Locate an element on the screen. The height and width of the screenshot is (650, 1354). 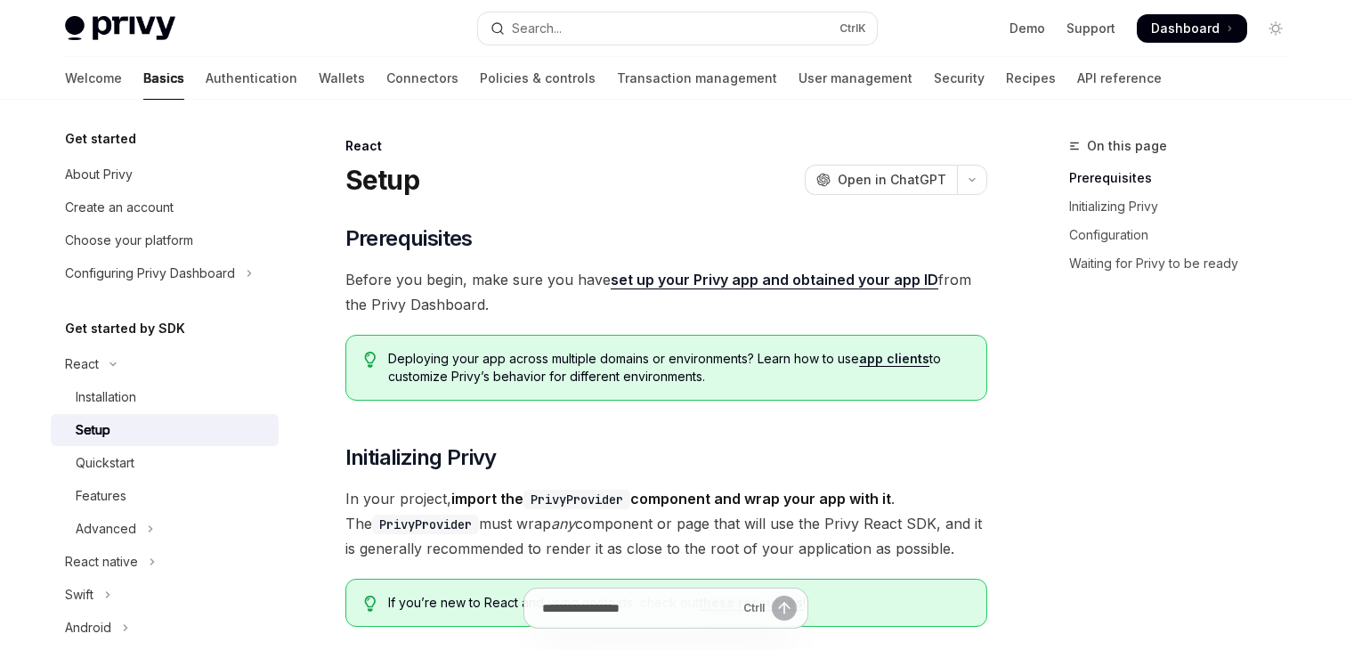
button: Toggle Configuring Privy Dashboard section is located at coordinates (165, 273).